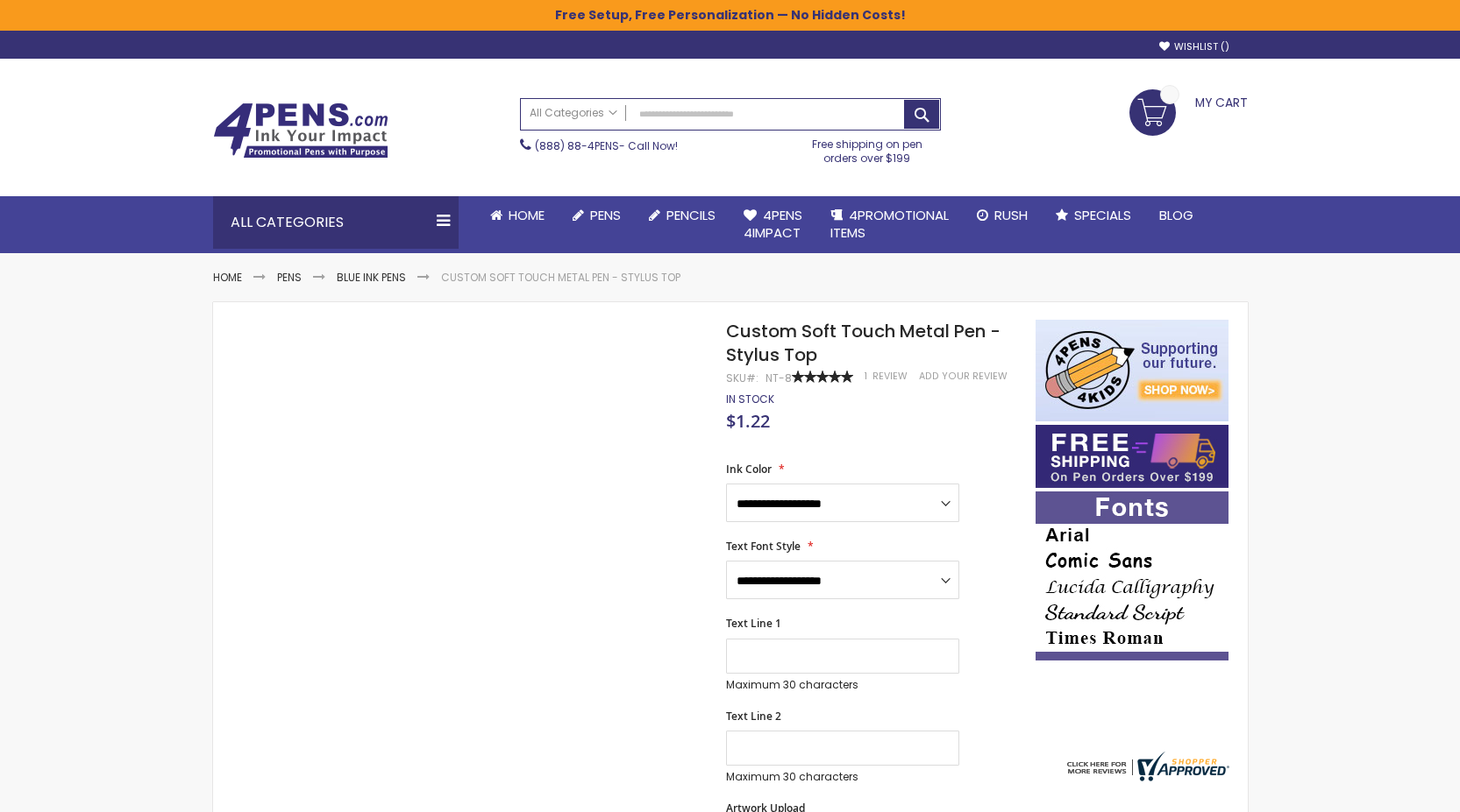 Image resolution: width=1460 pixels, height=812 pixels. What do you see at coordinates (691, 215) in the screenshot?
I see `span: Pencils` at bounding box center [691, 215].